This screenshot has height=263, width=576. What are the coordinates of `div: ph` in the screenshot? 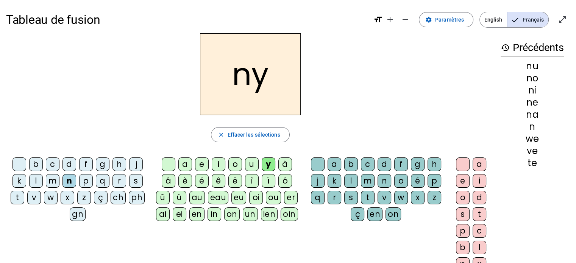 It's located at (137, 198).